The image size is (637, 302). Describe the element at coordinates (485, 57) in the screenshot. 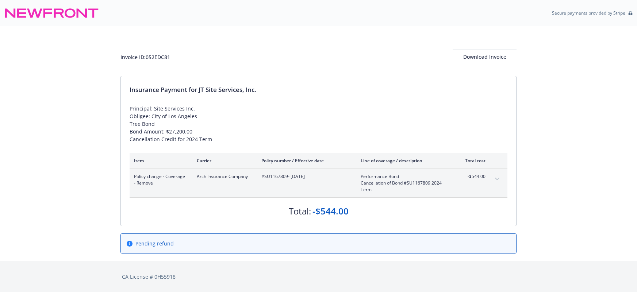

I see `div: Download Invoice` at that location.